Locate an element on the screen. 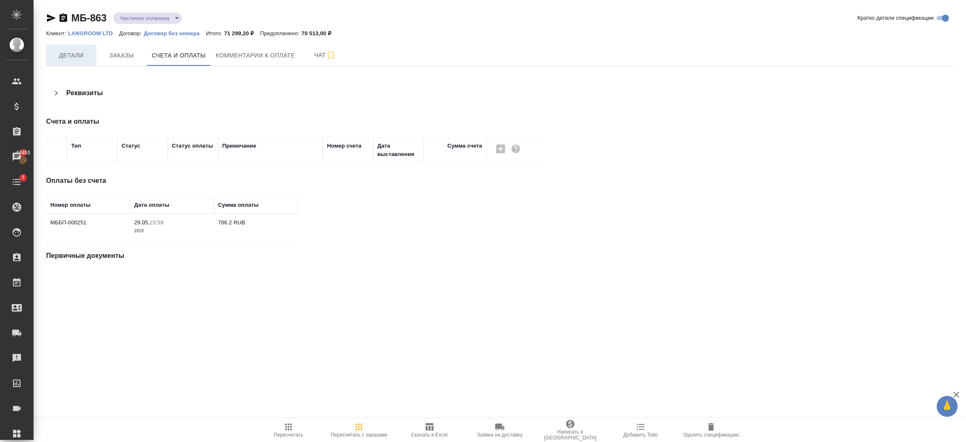 Image resolution: width=966 pixels, height=442 pixels. p: Предоплачено: is located at coordinates (281, 33).